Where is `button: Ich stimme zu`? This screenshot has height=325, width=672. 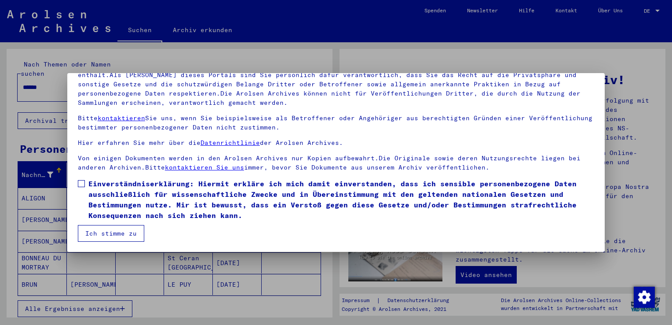
button: Ich stimme zu is located at coordinates (111, 233).